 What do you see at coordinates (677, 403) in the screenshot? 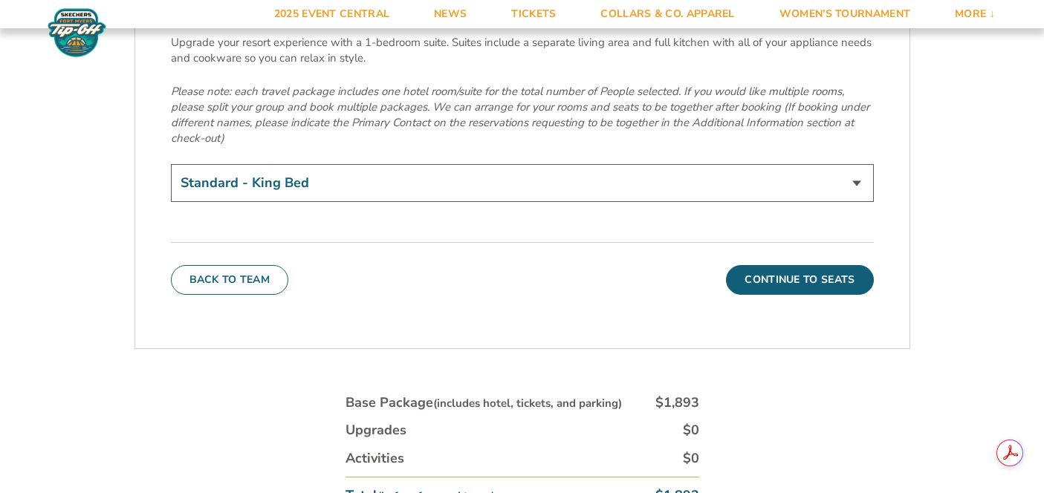
I see `div: $1,893` at bounding box center [677, 403].